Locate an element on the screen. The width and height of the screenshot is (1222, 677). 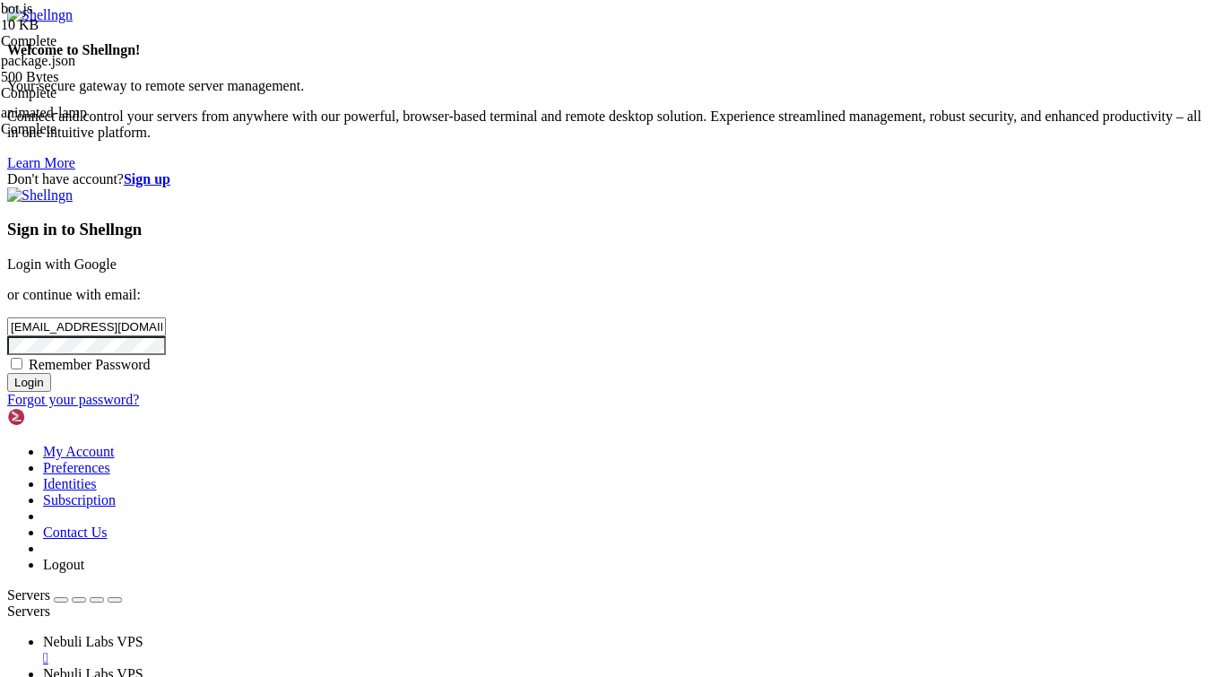
div: 10 KB is located at coordinates (90, 25).